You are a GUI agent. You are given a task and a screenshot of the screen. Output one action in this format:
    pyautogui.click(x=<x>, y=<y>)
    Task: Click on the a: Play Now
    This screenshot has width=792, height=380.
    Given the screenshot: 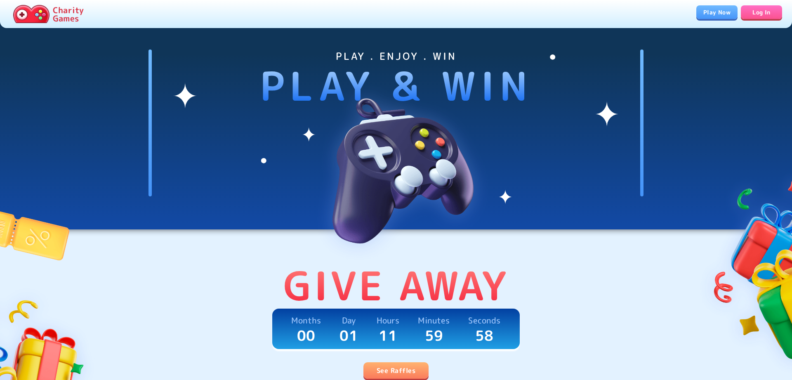 What is the action you would take?
    pyautogui.click(x=717, y=12)
    